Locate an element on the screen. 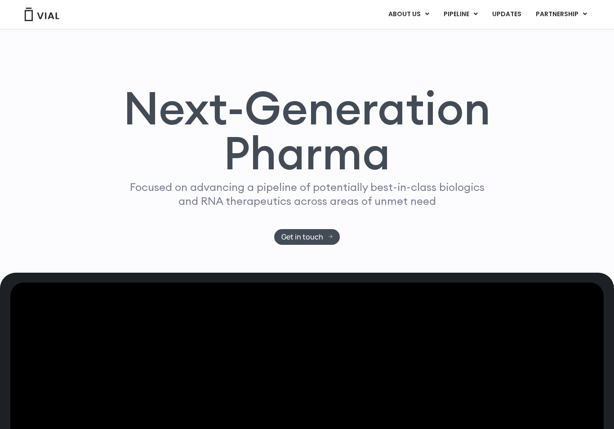 Image resolution: width=614 pixels, height=429 pixels. a: PIPELINEMenu Toggle is located at coordinates (460, 14).